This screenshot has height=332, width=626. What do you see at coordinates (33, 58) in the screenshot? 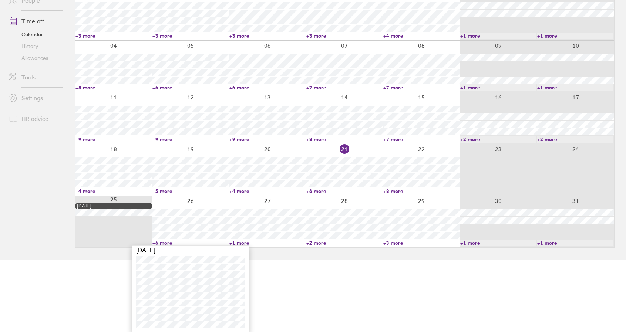
I see `a: Allowances` at bounding box center [33, 58].